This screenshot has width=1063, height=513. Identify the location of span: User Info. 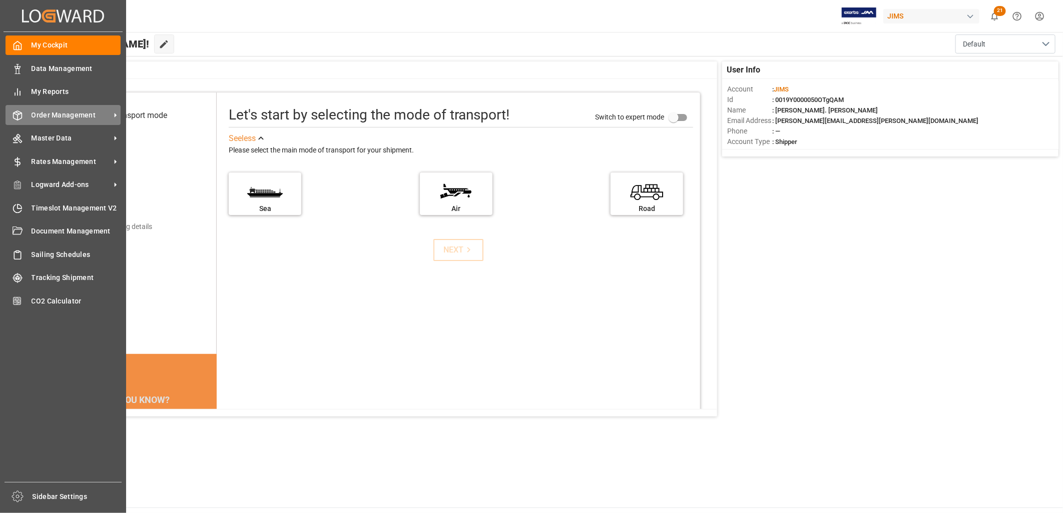
(743, 70).